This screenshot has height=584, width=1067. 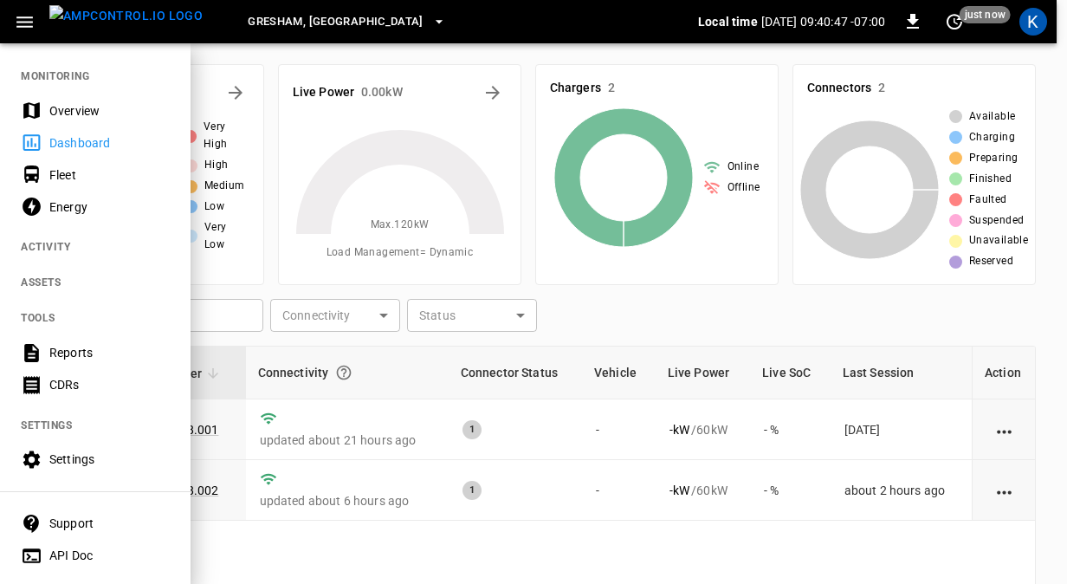 What do you see at coordinates (109, 111) in the screenshot?
I see `div: Overview` at bounding box center [109, 111].